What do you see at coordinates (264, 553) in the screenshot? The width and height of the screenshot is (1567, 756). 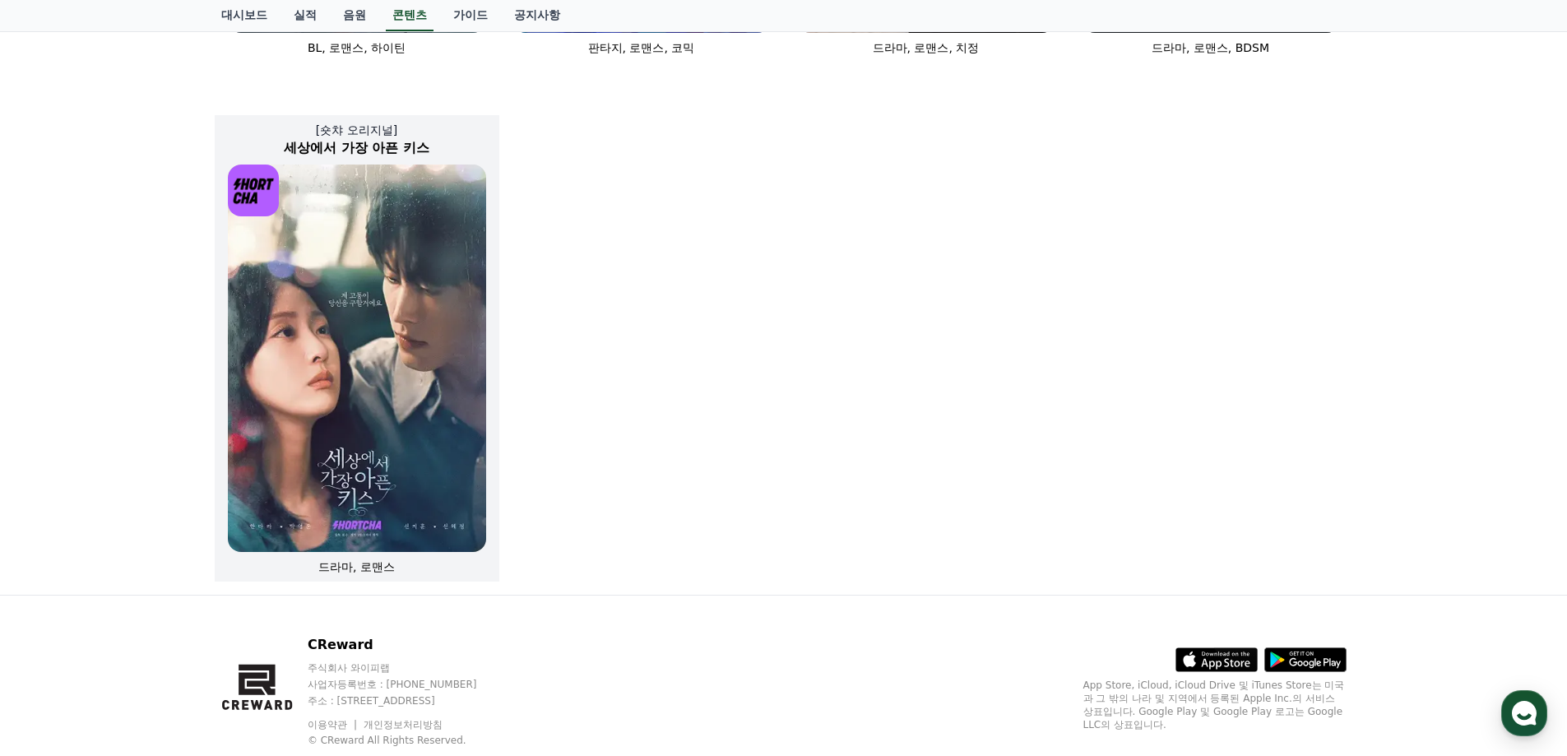 I see `span: 설정` at bounding box center [264, 553].